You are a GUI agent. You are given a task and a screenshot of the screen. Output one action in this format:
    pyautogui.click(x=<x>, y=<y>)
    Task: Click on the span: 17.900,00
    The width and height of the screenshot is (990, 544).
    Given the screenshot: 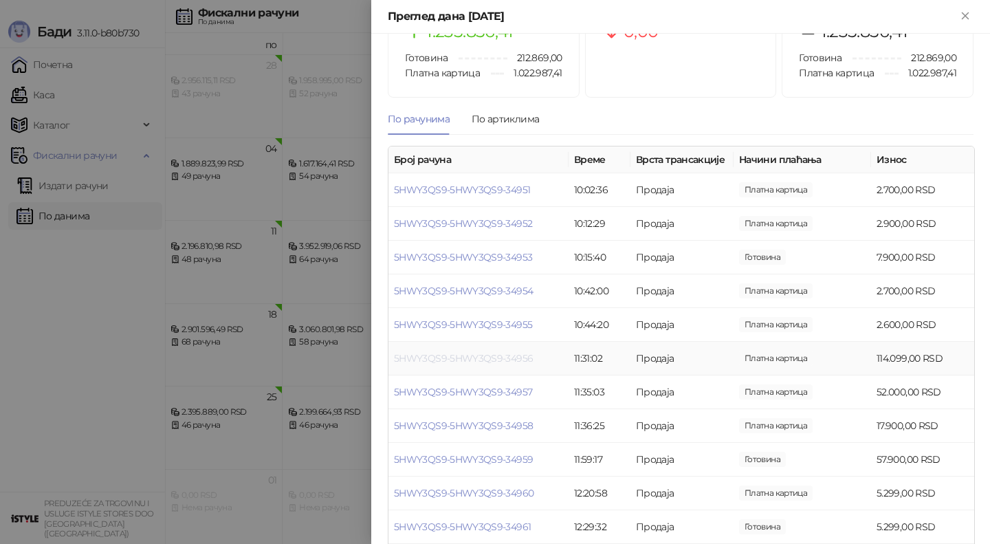 What is the action you would take?
    pyautogui.click(x=776, y=426)
    